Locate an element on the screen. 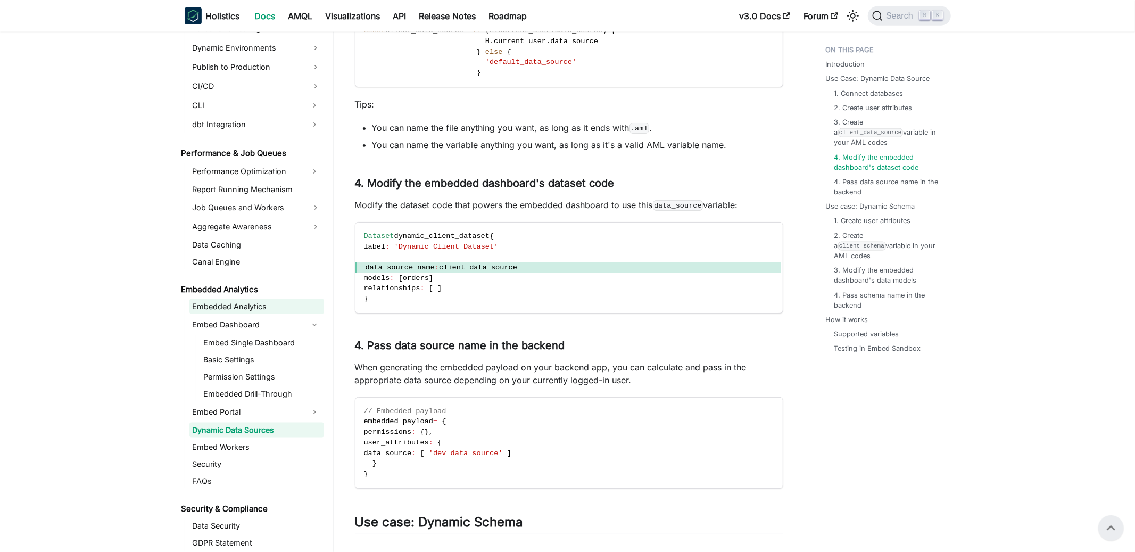 This screenshot has width=1135, height=552. a: Use Case: Dynamic Data Source is located at coordinates (878, 78).